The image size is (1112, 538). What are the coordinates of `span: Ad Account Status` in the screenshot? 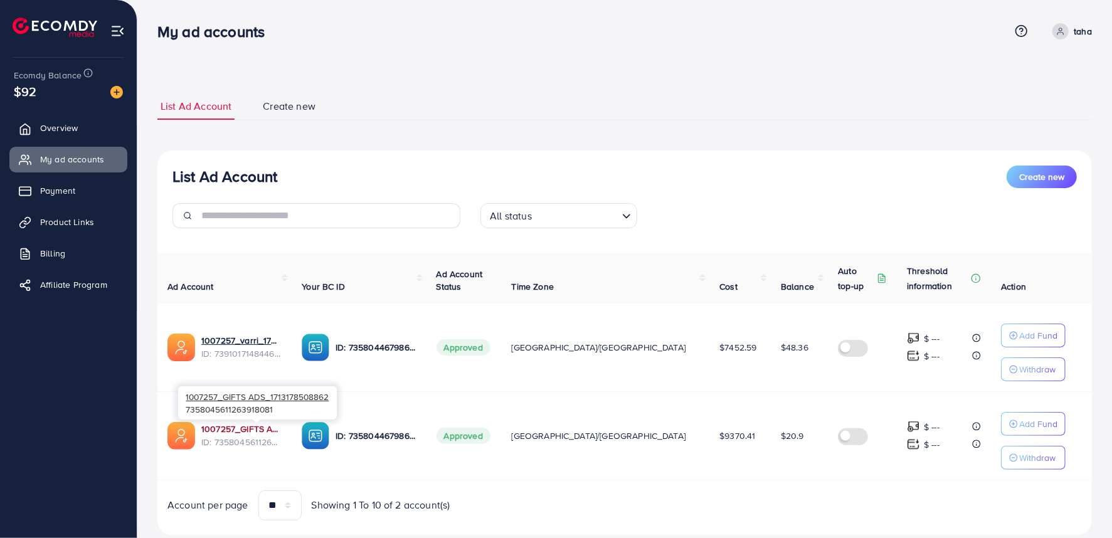 It's located at (460, 280).